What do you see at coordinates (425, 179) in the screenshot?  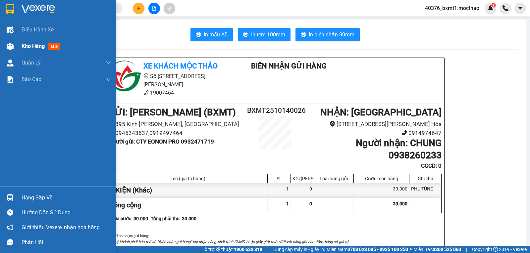 I see `div: Ghi chú` at bounding box center [425, 179].